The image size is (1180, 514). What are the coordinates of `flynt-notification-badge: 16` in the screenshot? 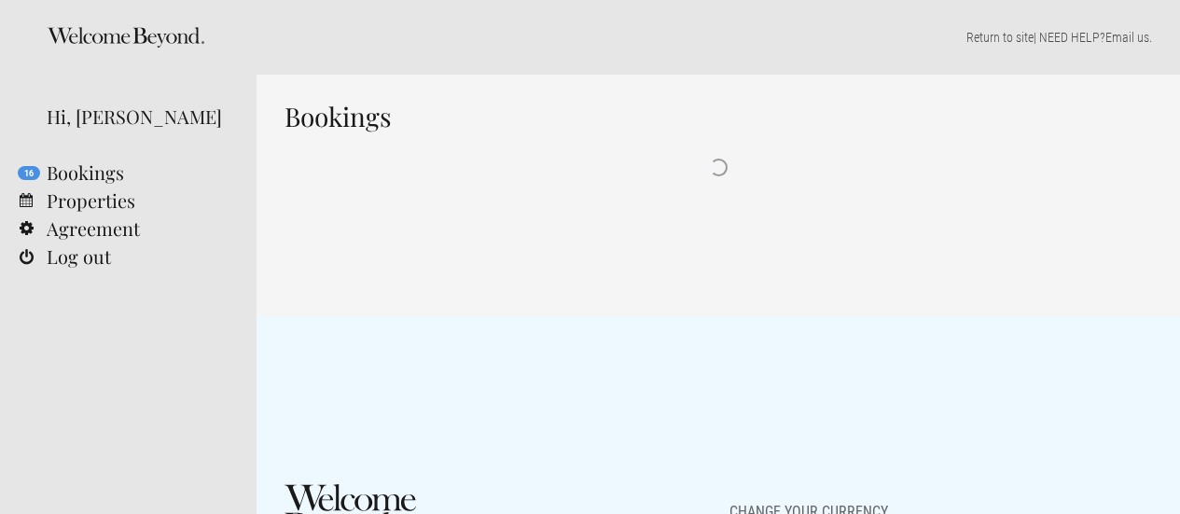 It's located at (29, 173).